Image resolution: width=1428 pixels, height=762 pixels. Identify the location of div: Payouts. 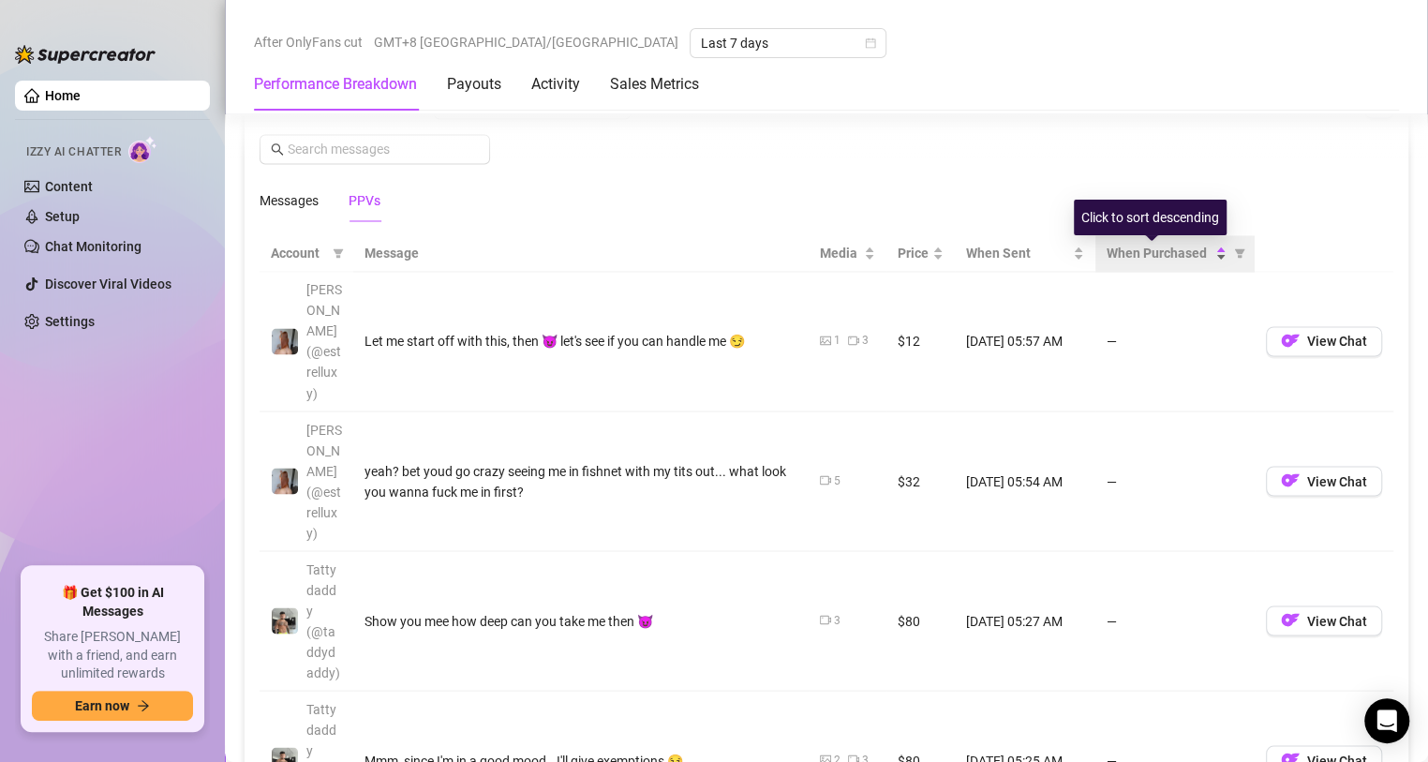
(474, 84).